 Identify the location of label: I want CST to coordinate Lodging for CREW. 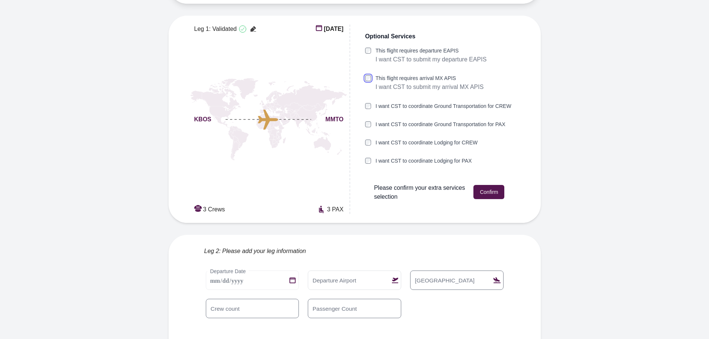
(426, 142).